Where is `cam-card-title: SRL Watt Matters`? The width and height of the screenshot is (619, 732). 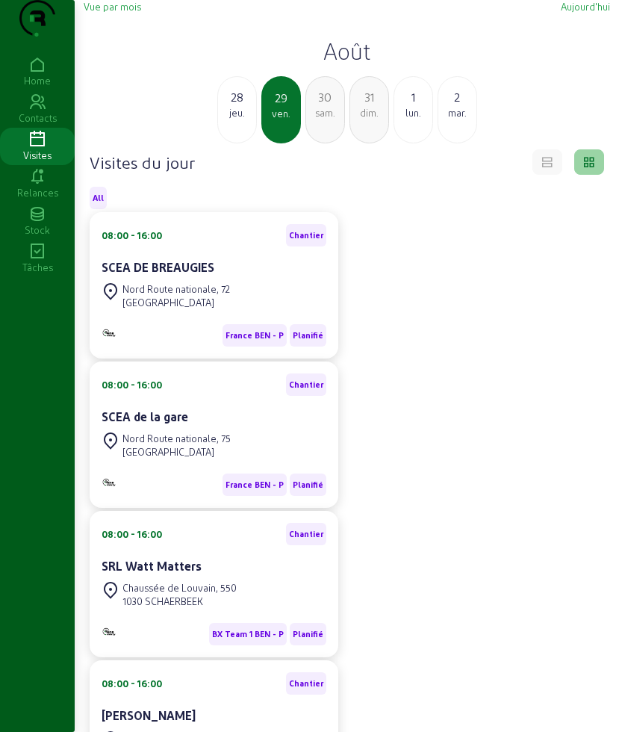
cam-card-title: SRL Watt Matters is located at coordinates (152, 565).